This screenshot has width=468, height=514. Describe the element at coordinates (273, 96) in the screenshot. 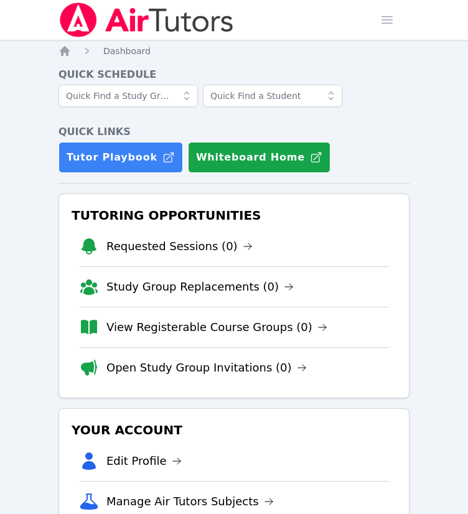

I see `input: Quick Find a Student` at that location.